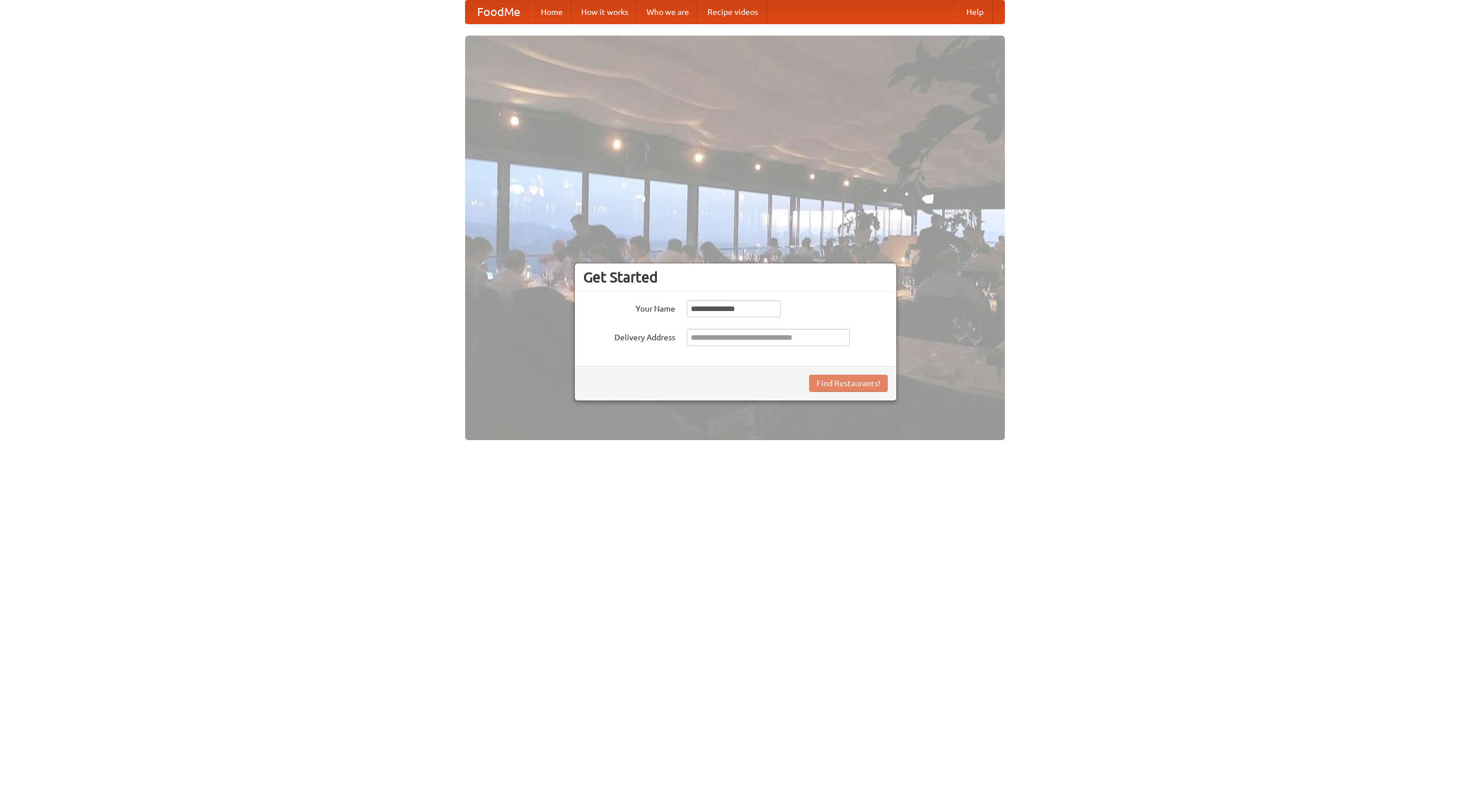  What do you see at coordinates (498, 12) in the screenshot?
I see `a: FoodMe` at bounding box center [498, 12].